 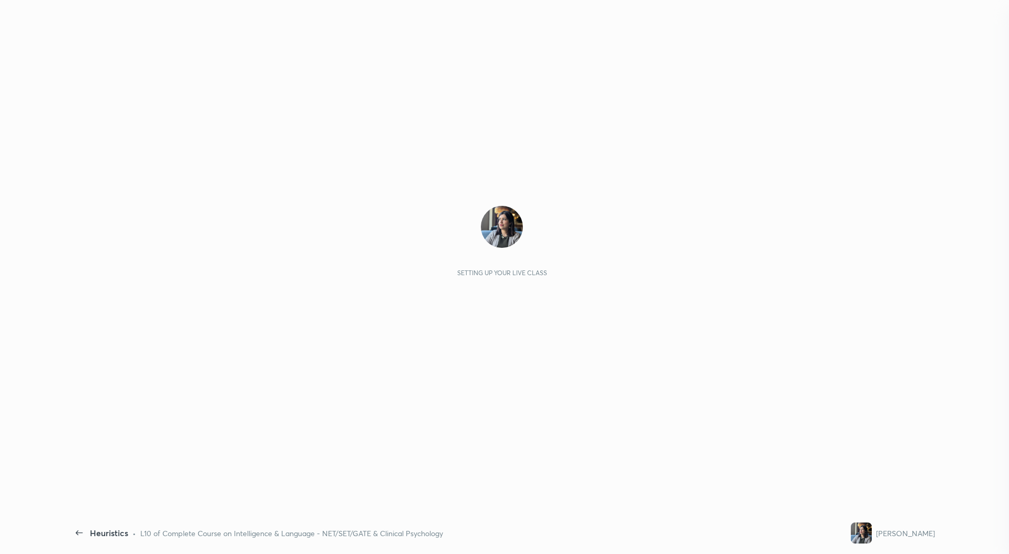 What do you see at coordinates (109, 533) in the screenshot?
I see `div: Heuristics` at bounding box center [109, 533].